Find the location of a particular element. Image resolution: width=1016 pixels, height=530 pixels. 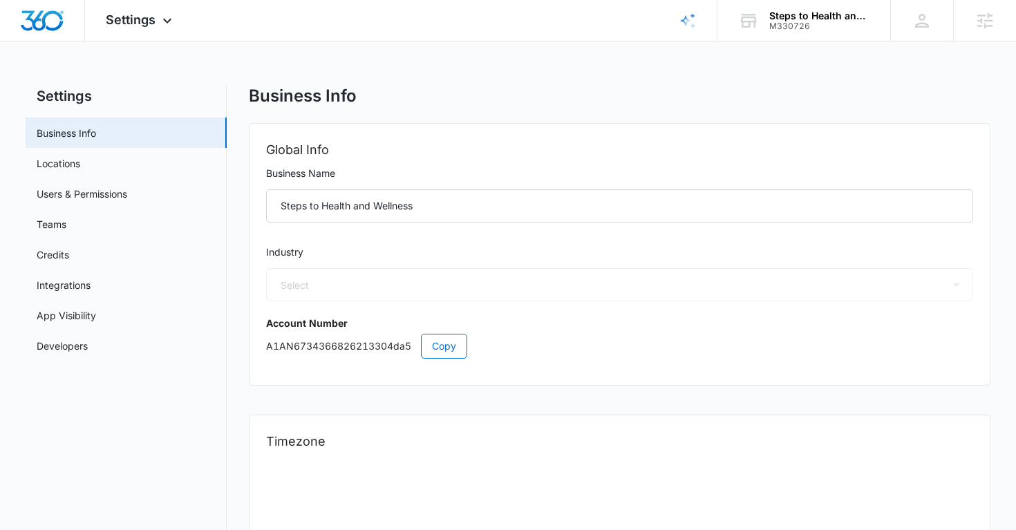

strong: Account Number is located at coordinates (307, 323).